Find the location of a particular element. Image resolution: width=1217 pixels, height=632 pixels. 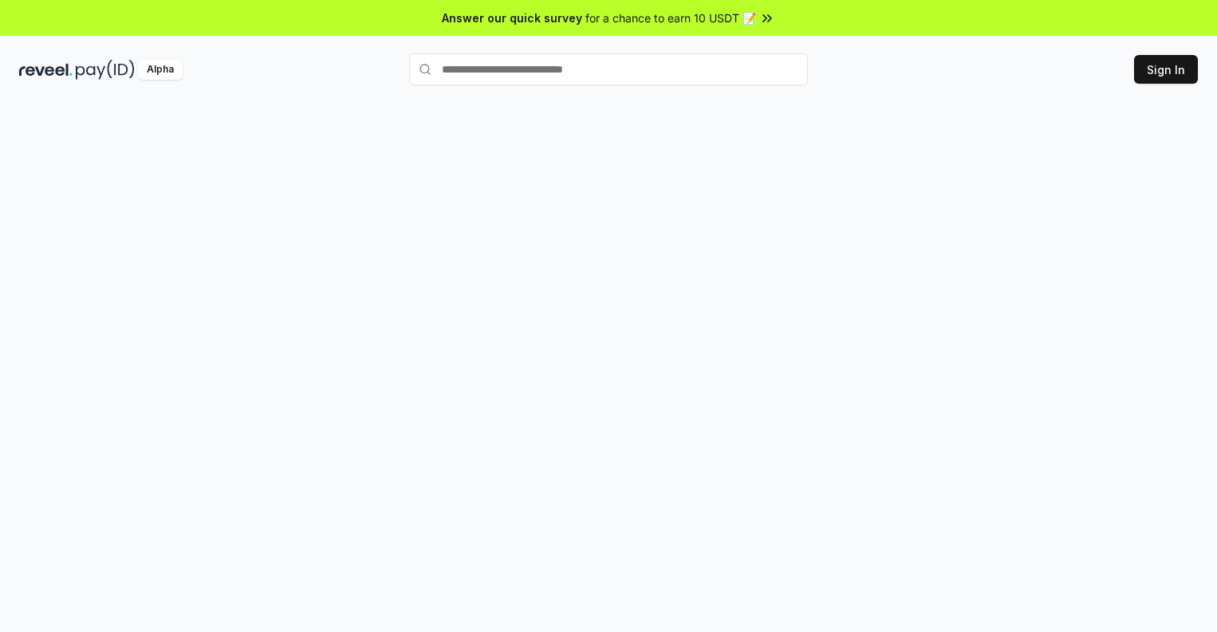

img: reveel_dark is located at coordinates (45, 69).